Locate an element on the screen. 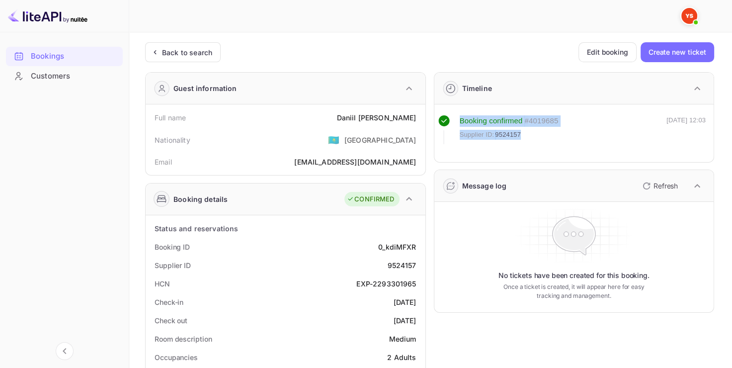 This screenshot has height=368, width=732. div: 2 Adults is located at coordinates (401, 357).